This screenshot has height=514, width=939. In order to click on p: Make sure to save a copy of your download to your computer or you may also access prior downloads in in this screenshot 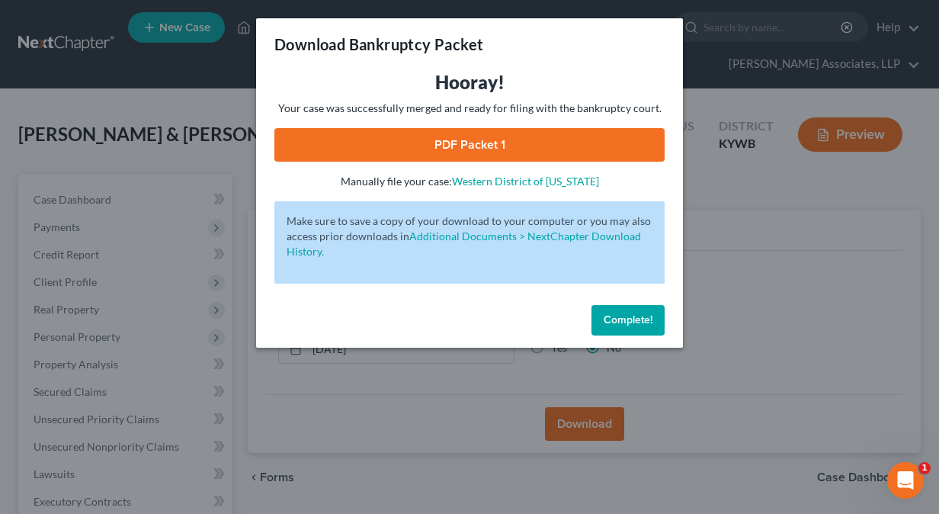, I will do `click(469, 236)`.